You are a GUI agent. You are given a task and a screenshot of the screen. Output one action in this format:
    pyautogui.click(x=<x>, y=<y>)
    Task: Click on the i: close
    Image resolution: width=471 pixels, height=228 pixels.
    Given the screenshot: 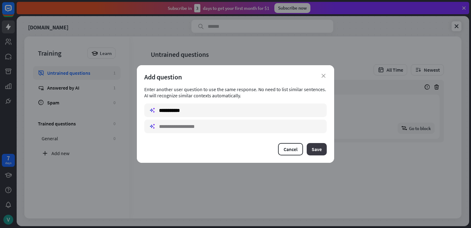 What is the action you would take?
    pyautogui.click(x=323, y=76)
    